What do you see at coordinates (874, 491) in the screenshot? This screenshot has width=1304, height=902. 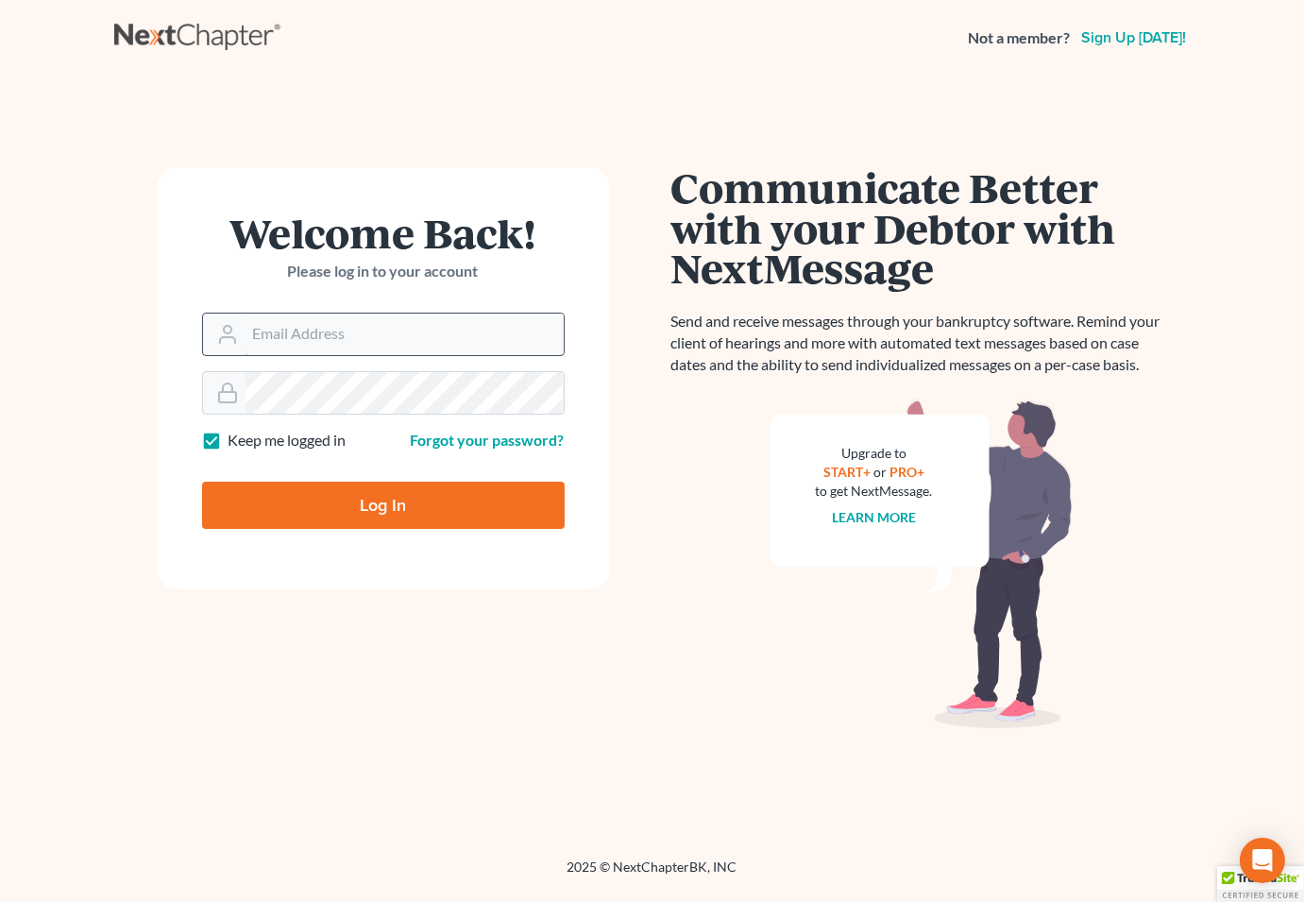 I see `div: to get NextMessage.` at bounding box center [874, 491].